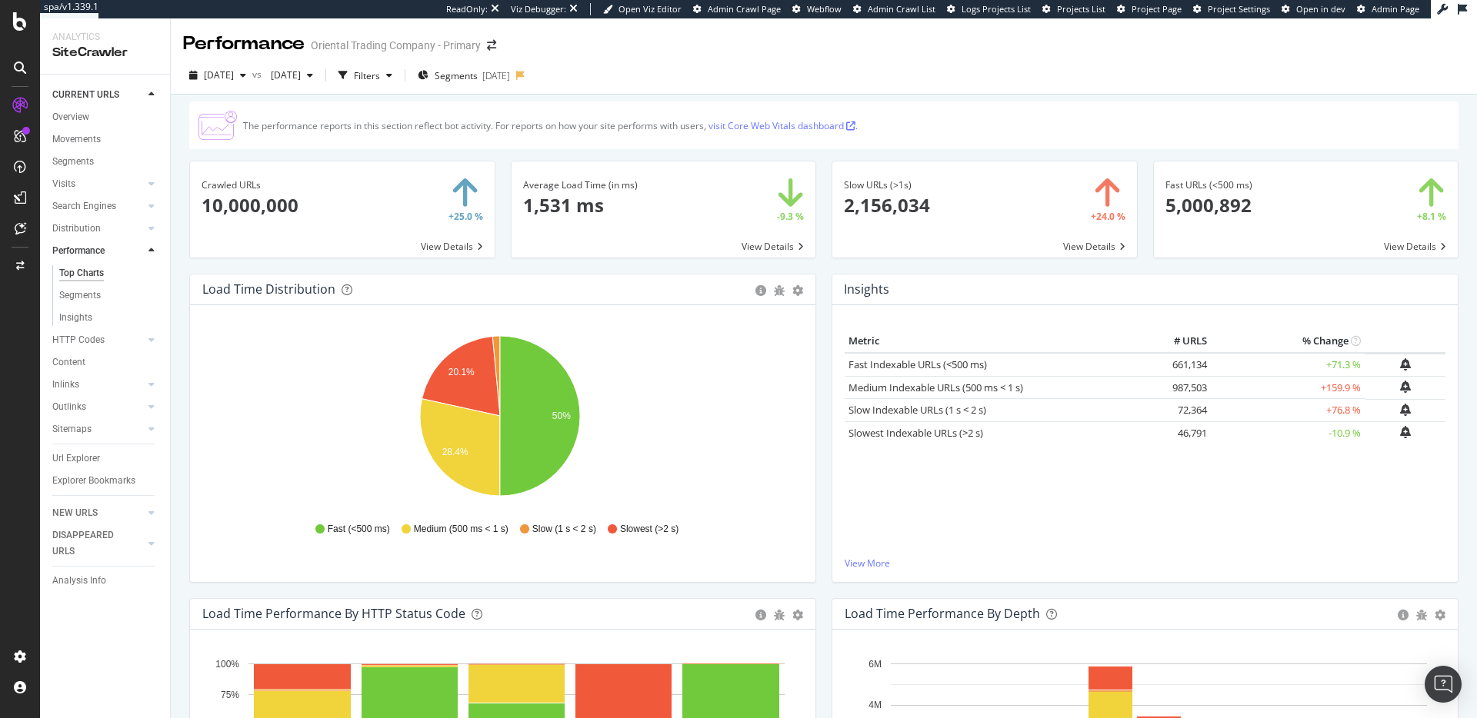 The width and height of the screenshot is (1477, 718). I want to click on a: Performance, so click(98, 251).